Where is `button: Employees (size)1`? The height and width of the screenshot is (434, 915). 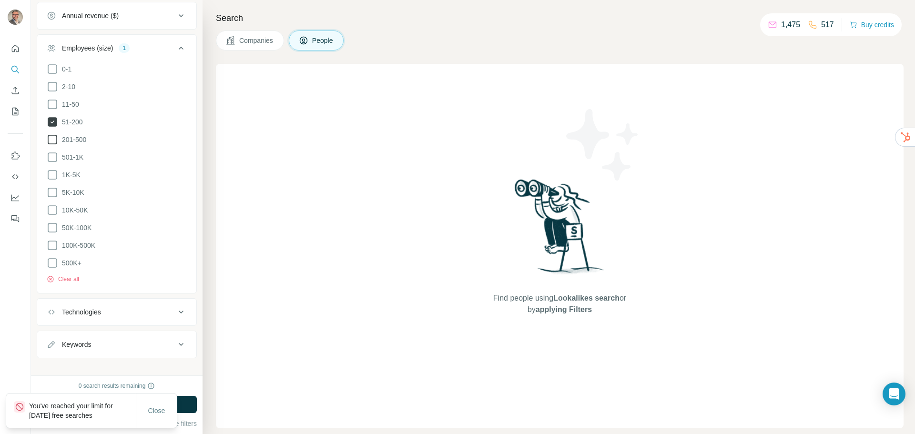 button: Employees (size)1 is located at coordinates (117, 50).